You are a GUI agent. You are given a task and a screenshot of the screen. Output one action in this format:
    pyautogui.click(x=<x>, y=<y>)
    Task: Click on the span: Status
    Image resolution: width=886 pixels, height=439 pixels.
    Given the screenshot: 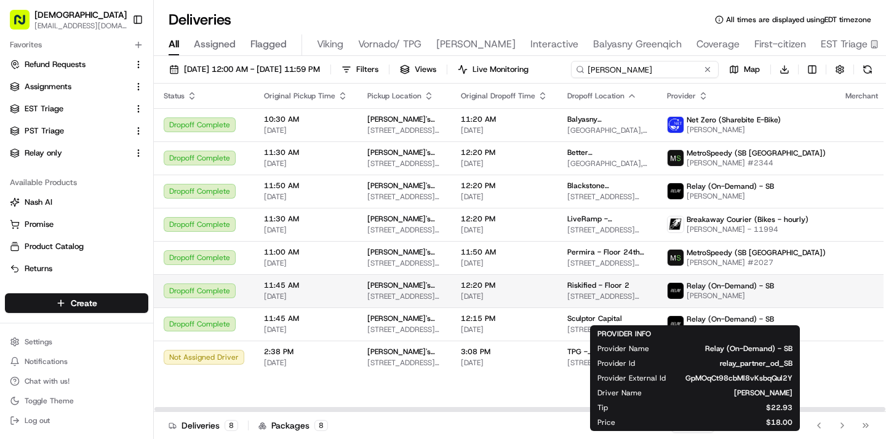 What is the action you would take?
    pyautogui.click(x=174, y=96)
    